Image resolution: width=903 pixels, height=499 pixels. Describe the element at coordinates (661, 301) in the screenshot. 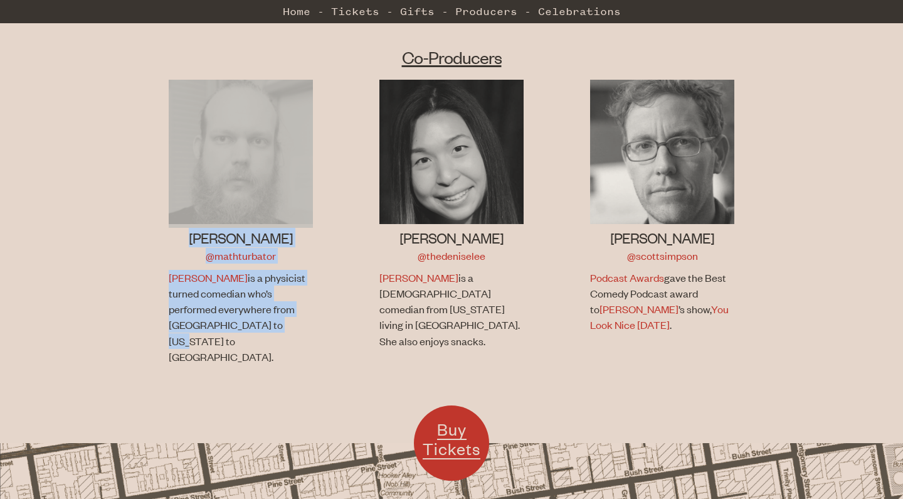

I see `p: gave the Best Comedy Podcast award to ’s show, .` at that location.